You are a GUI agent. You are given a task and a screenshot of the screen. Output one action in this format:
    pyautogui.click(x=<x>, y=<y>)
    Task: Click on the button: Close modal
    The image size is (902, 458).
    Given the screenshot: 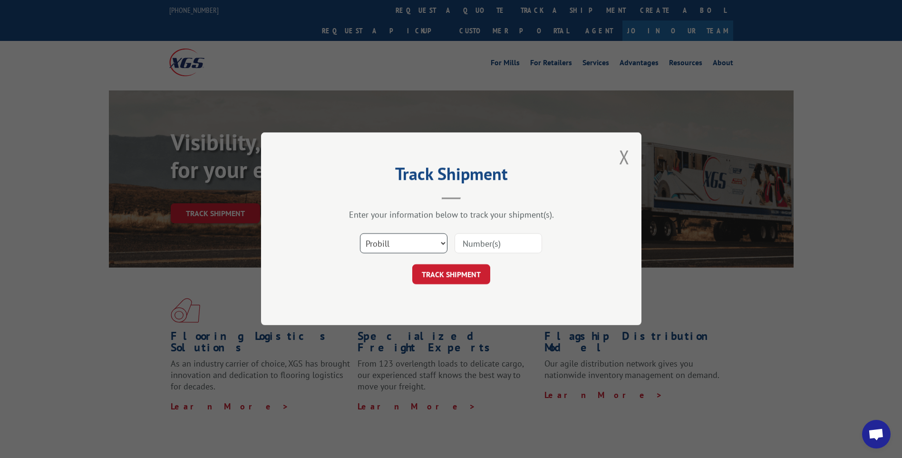 What is the action you would take?
    pyautogui.click(x=625, y=157)
    